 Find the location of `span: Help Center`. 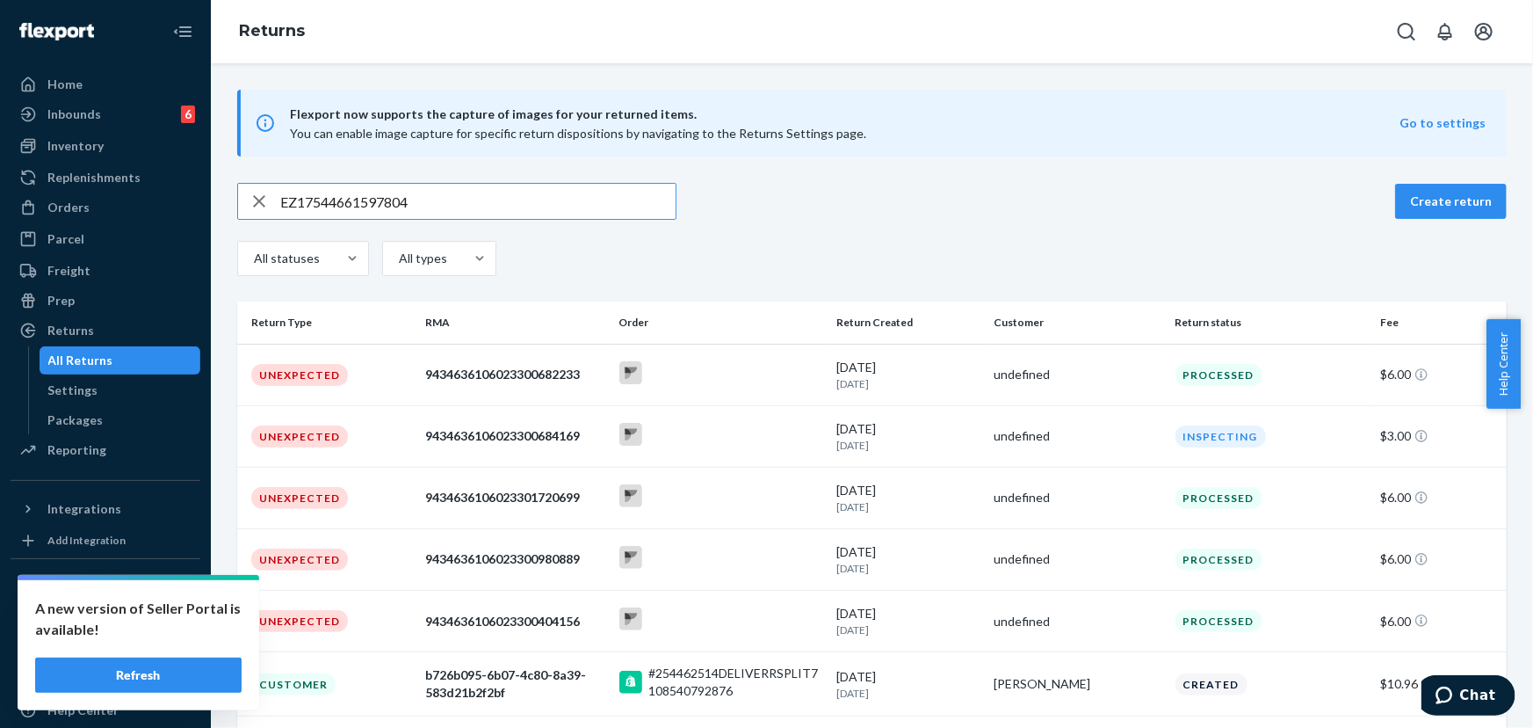

span: Help Center is located at coordinates (1504, 364).